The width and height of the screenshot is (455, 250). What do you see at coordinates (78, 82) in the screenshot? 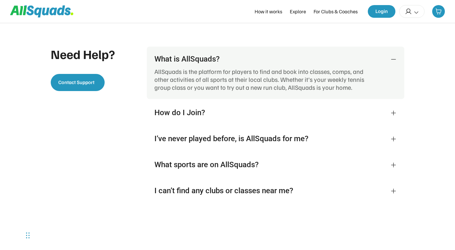
I see `button: Contact Support` at bounding box center [78, 82].